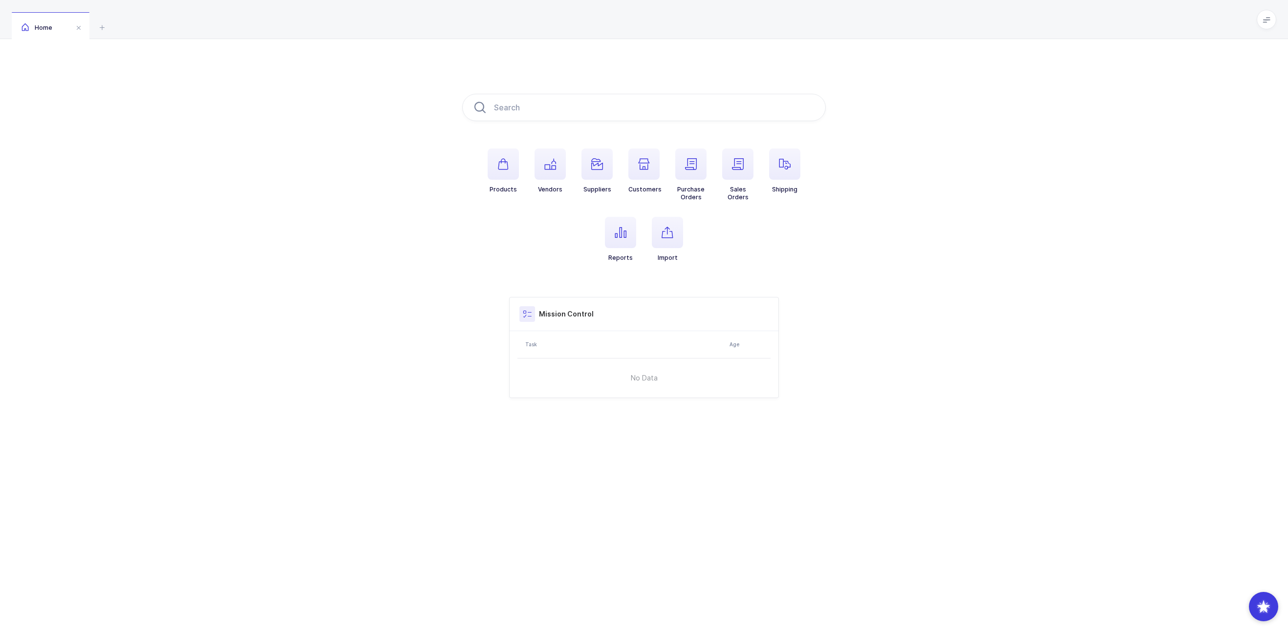 Image resolution: width=1288 pixels, height=631 pixels. I want to click on button: Vendors, so click(550, 171).